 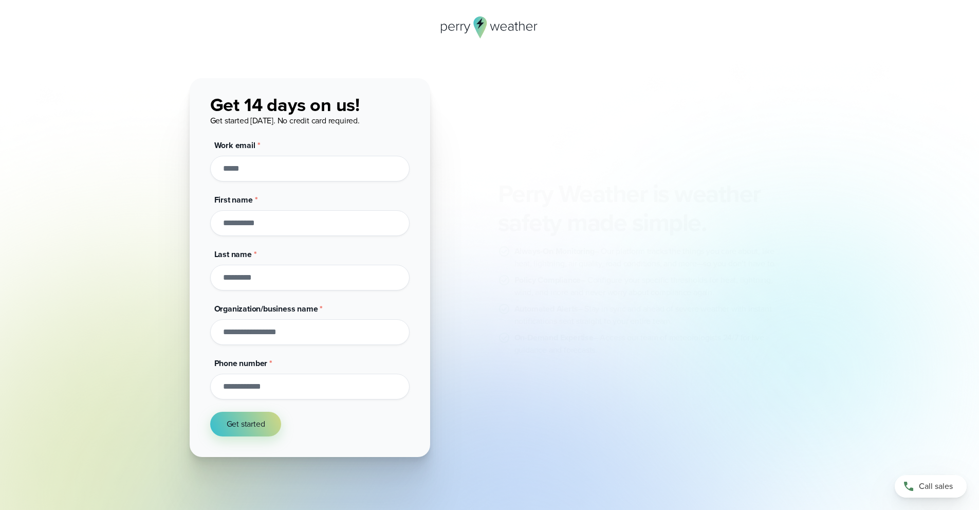 I want to click on span: Get 14 days on us!, so click(x=285, y=104).